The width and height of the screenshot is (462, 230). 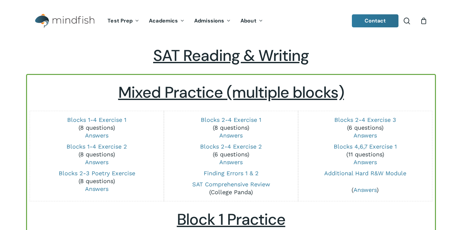 What do you see at coordinates (231, 55) in the screenshot?
I see `span: SAT Reading & Writing` at bounding box center [231, 55].